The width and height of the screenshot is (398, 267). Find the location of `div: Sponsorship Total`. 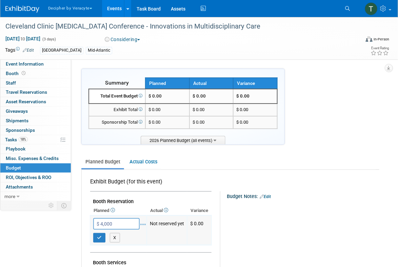

div: Sponsorship Total is located at coordinates (117, 122).